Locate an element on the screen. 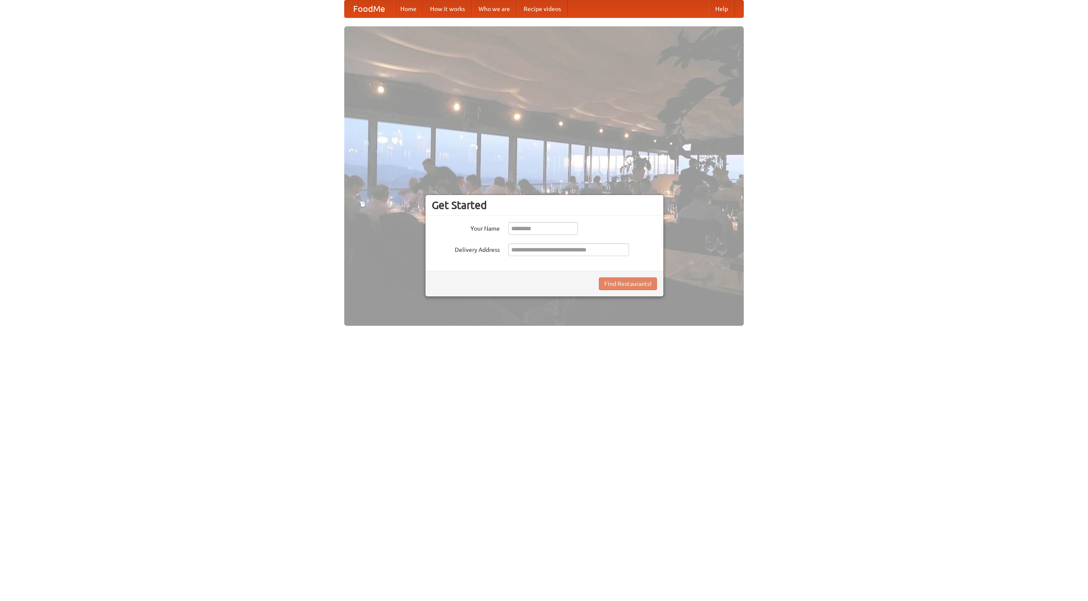  a: Home is located at coordinates (408, 9).